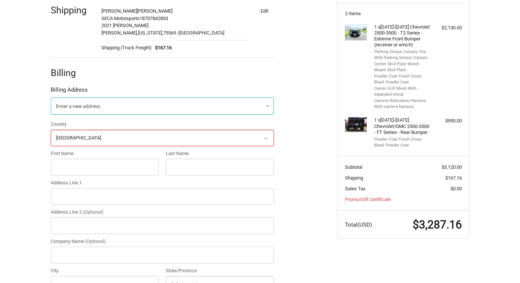 The height and width of the screenshot is (283, 520). I want to click on label: Address Line 2, so click(162, 212).